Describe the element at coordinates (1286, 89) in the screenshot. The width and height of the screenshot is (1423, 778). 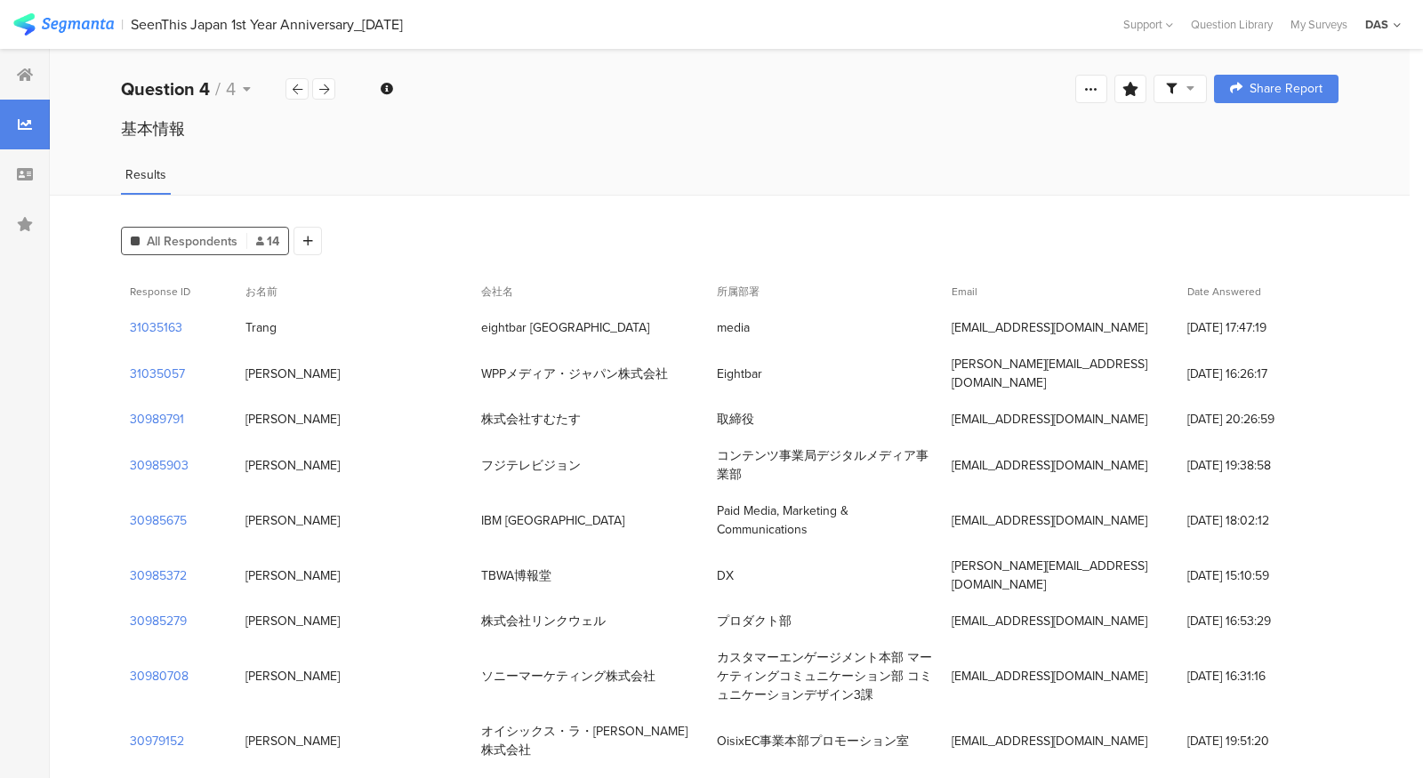
I see `span: Share Report` at that location.